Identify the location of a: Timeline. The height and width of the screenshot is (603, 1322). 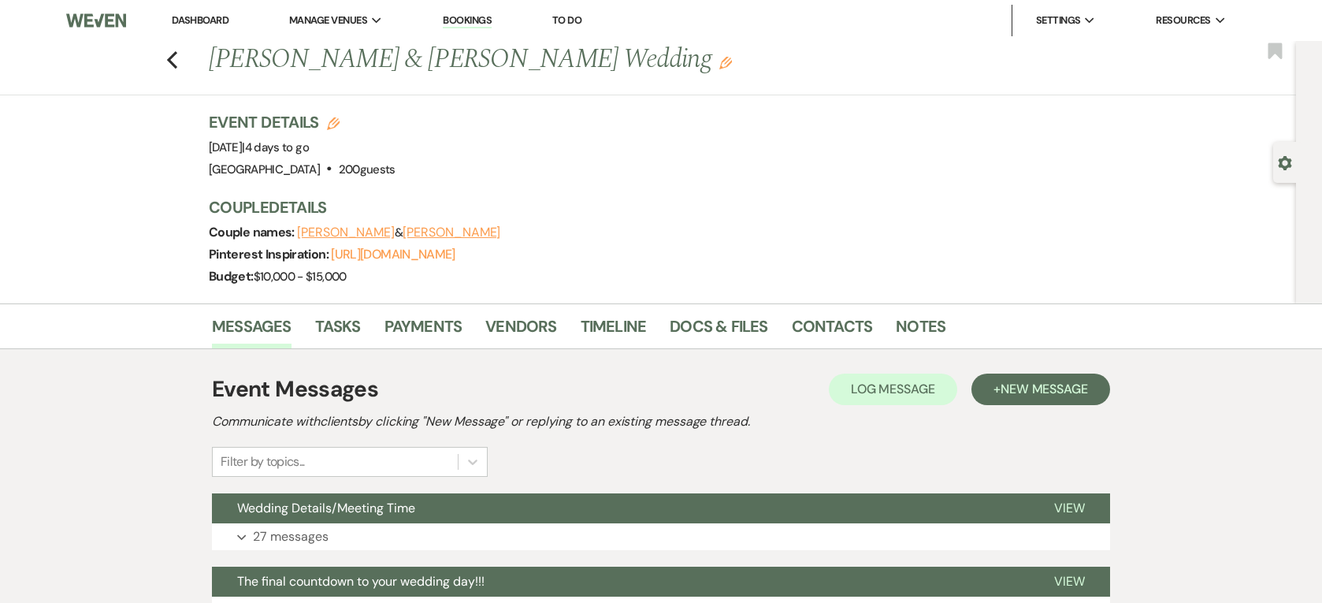
(614, 331).